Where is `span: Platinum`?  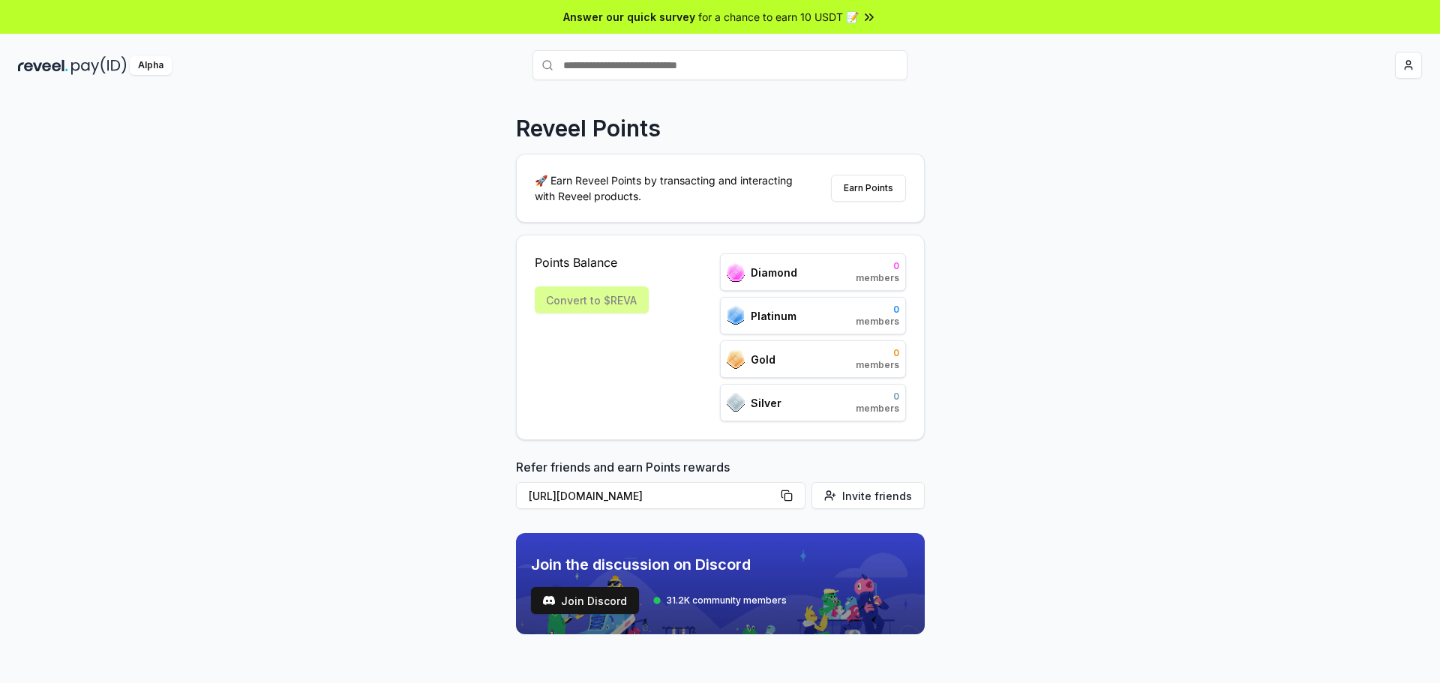 span: Platinum is located at coordinates (773, 316).